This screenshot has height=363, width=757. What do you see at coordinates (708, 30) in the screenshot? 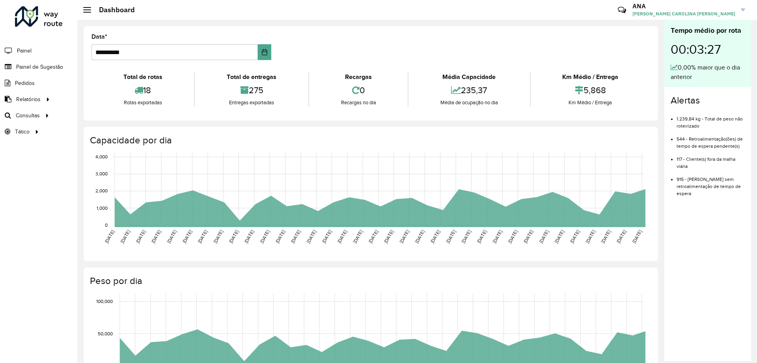
I see `div: Tempo médio por rota` at bounding box center [708, 30].